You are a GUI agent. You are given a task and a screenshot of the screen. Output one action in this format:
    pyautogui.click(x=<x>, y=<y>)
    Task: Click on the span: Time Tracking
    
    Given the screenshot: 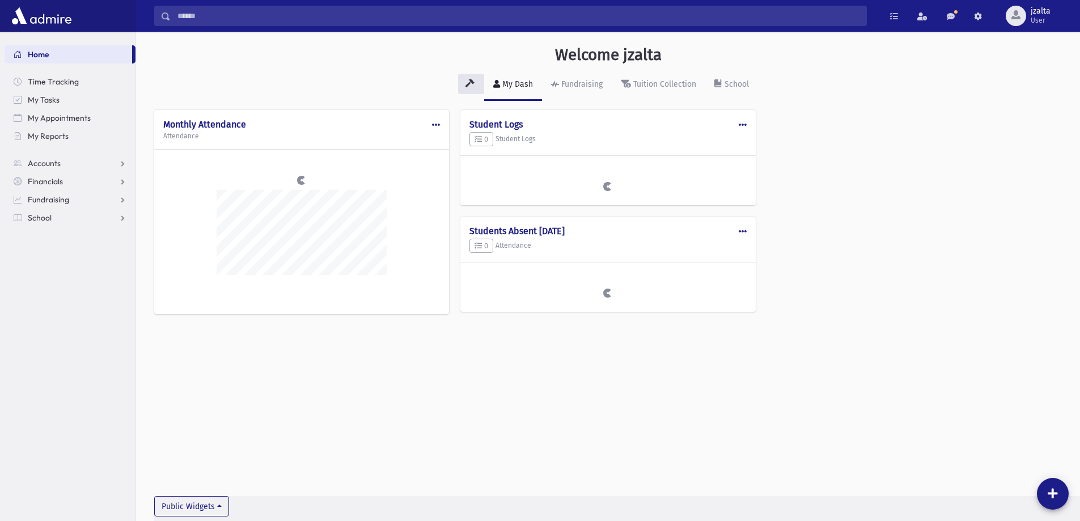 What is the action you would take?
    pyautogui.click(x=53, y=82)
    